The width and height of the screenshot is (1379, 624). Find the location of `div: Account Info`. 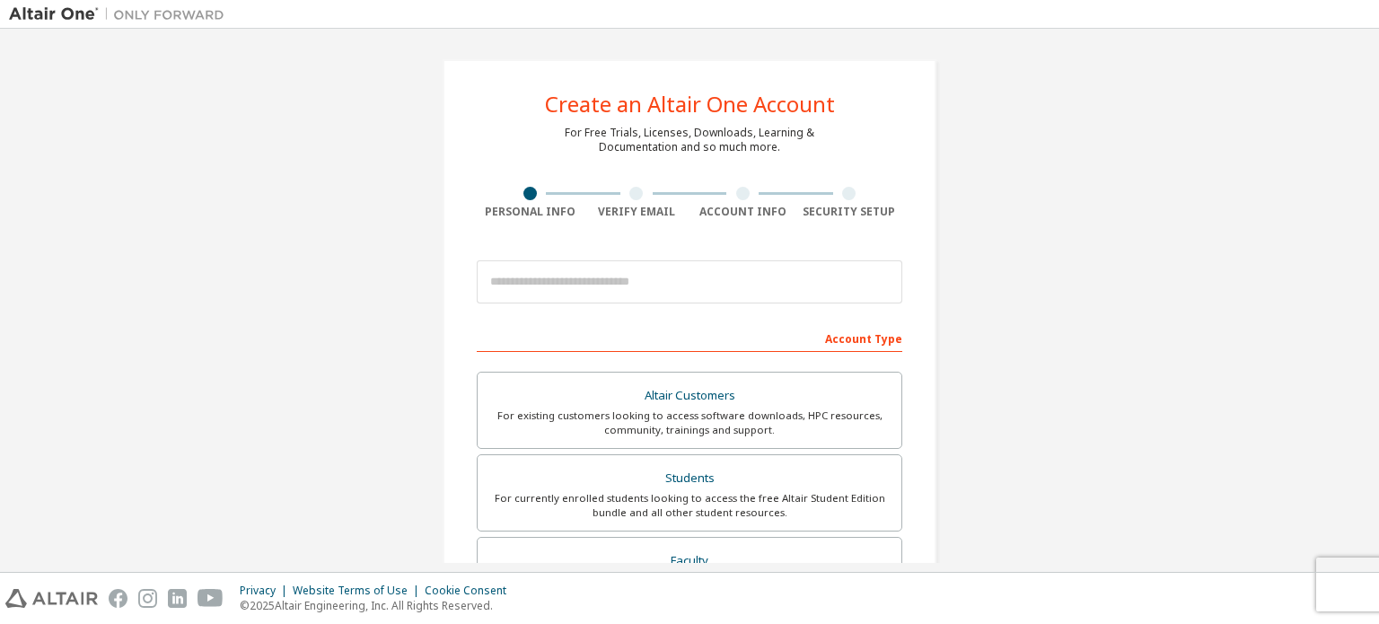

div: Account Info is located at coordinates (743, 212).